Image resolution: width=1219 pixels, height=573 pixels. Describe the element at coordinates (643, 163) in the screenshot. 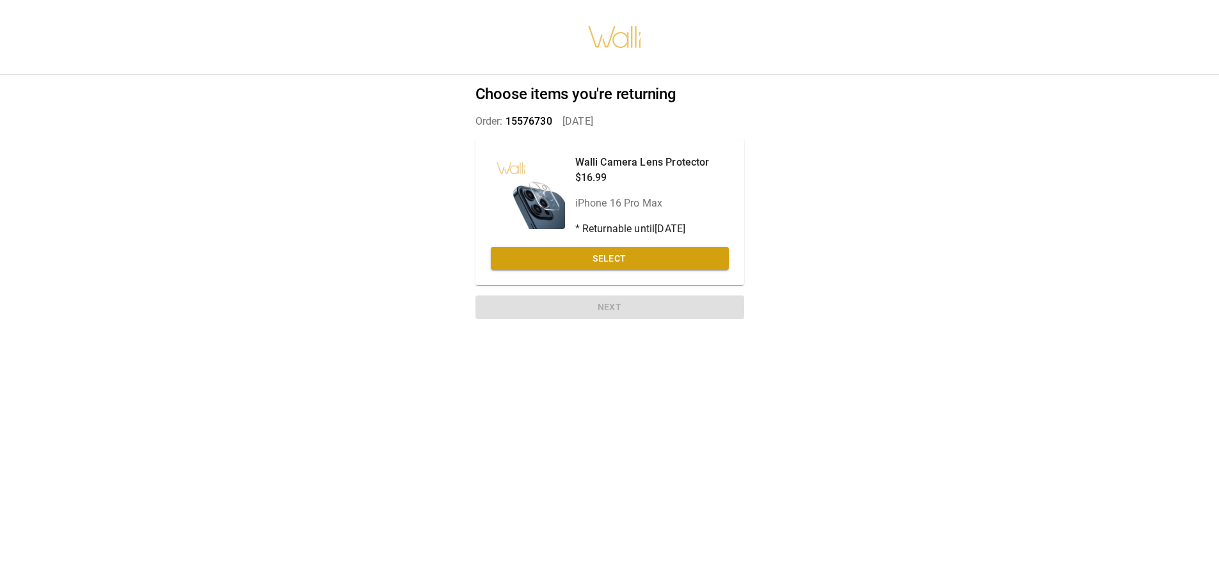

I see `p: Walli Camera Lens Protector` at that location.